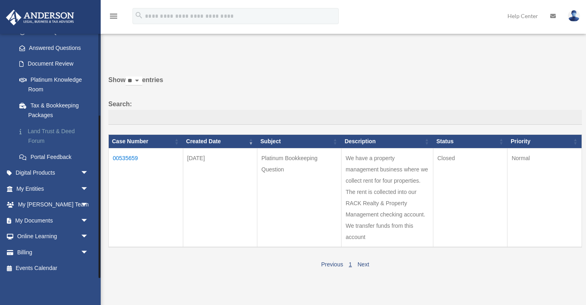 The image size is (586, 305). What do you see at coordinates (56, 136) in the screenshot?
I see `a: Land Trust & Deed Forum` at bounding box center [56, 136].